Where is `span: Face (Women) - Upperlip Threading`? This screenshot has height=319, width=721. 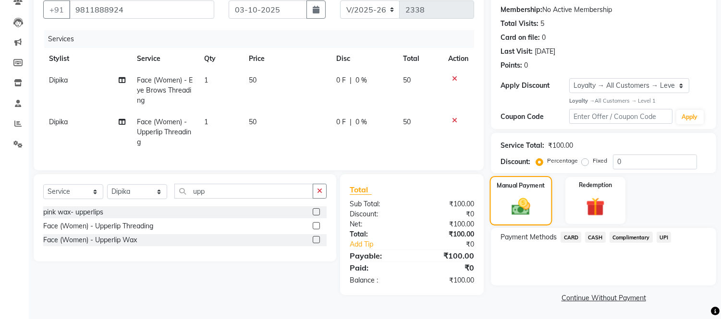
span: Face (Women) - Upperlip Threading is located at coordinates (164, 132).